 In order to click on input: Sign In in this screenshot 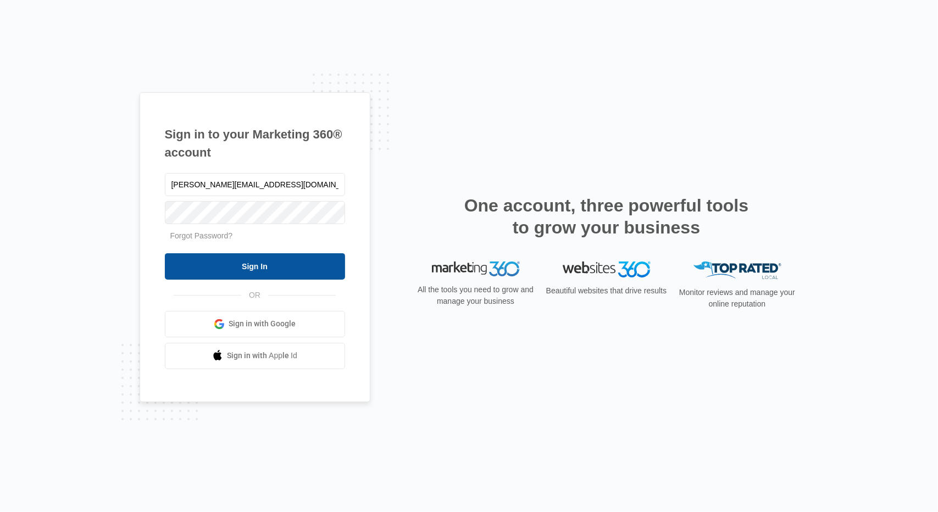, I will do `click(255, 266)`.